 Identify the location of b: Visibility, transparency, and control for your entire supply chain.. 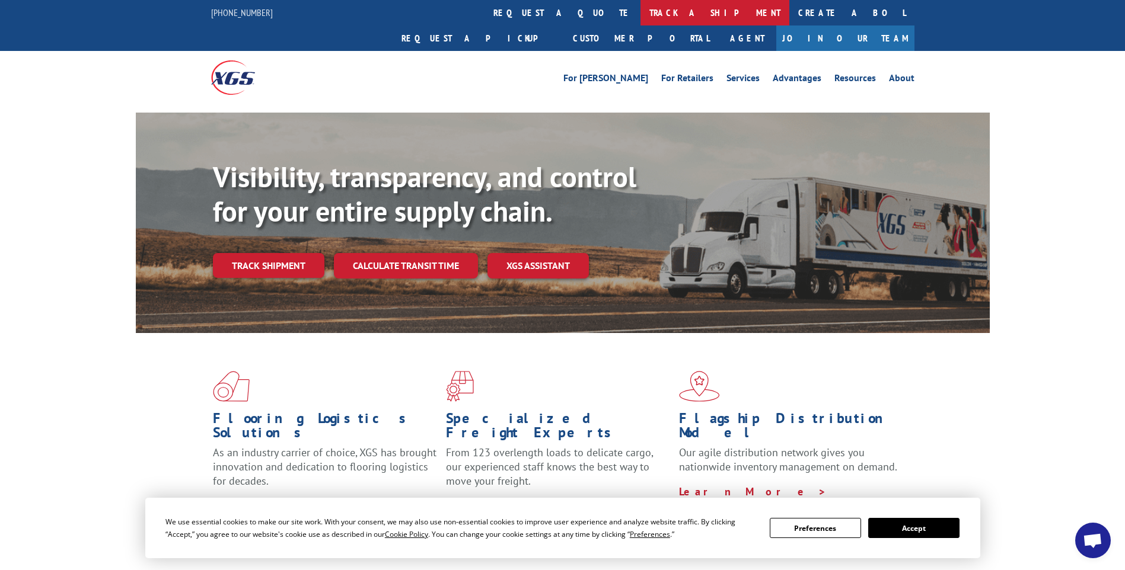
(425, 194).